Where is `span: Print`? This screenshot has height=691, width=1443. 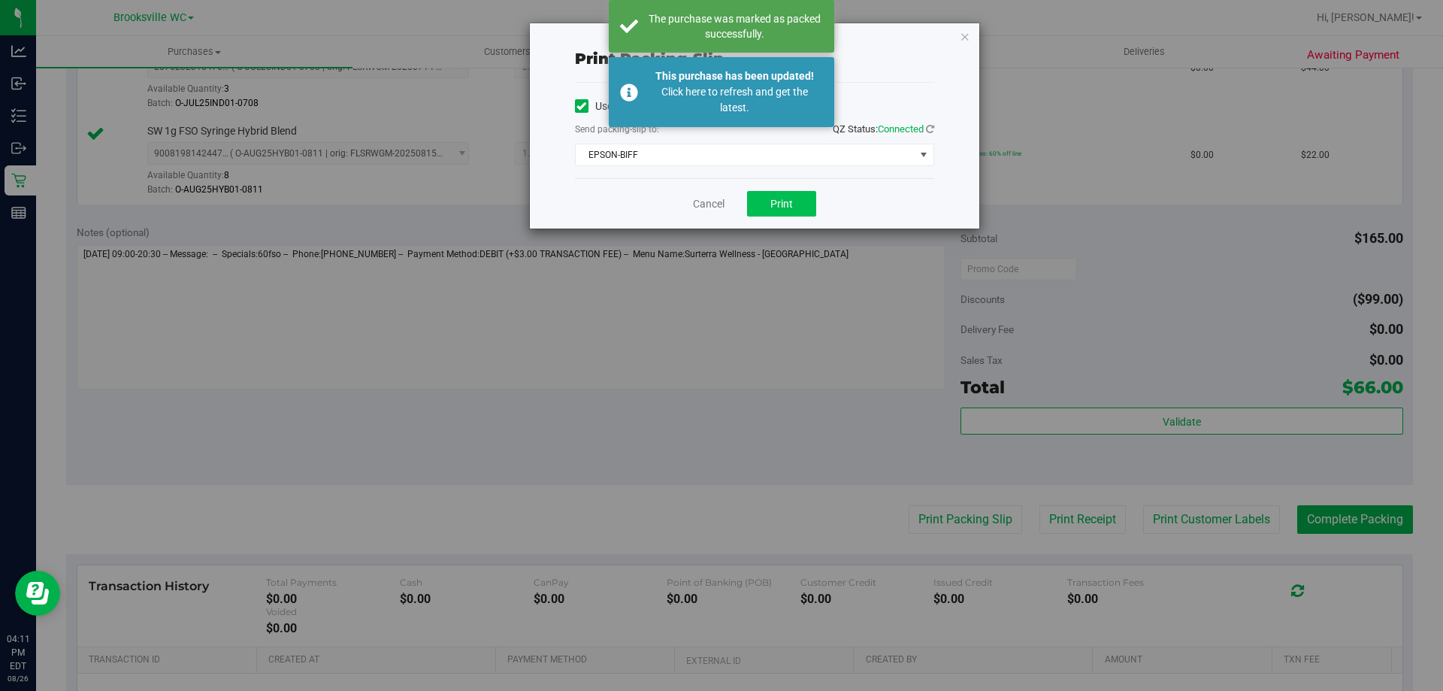
span: Print is located at coordinates (782, 204).